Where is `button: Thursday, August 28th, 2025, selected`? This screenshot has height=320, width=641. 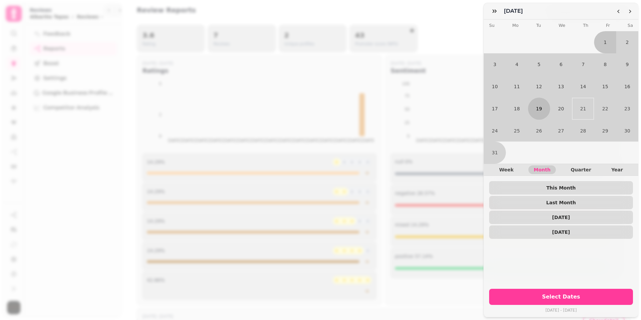 button: Thursday, August 28th, 2025, selected is located at coordinates (583, 131).